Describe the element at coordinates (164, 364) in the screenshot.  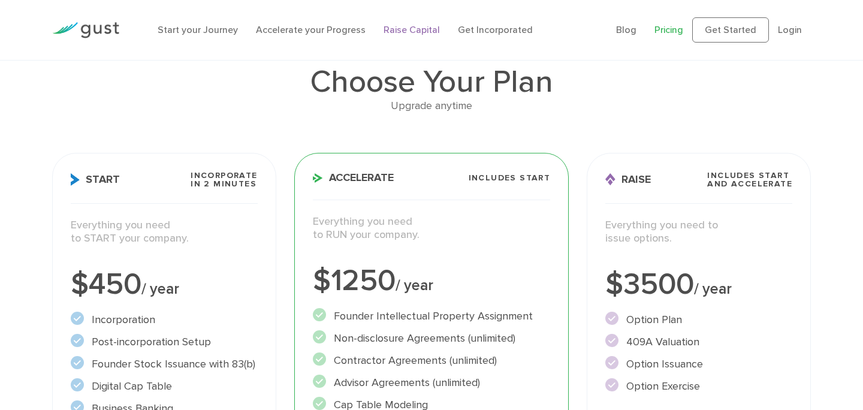
I see `li: Founder Stock Issuance with 83(b)` at that location.